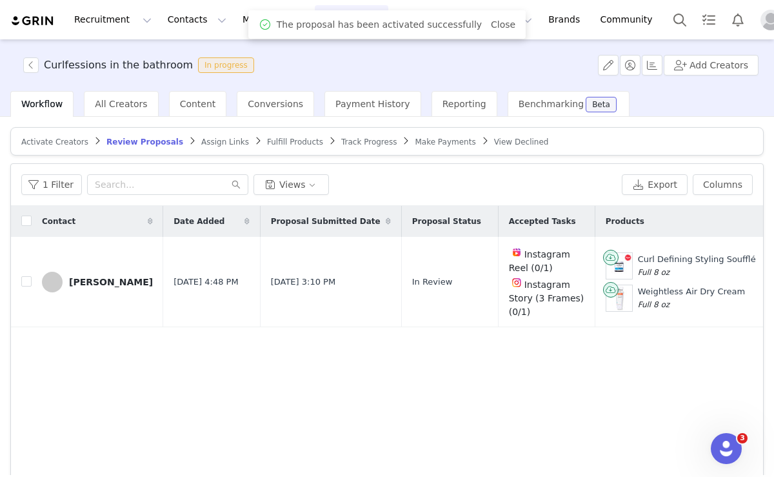 The height and width of the screenshot is (477, 774). I want to click on span: Conversions, so click(275, 104).